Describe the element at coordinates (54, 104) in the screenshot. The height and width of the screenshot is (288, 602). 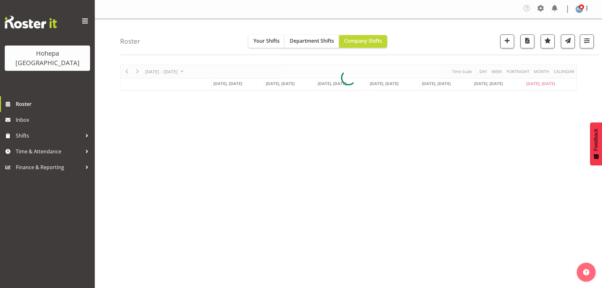
I see `span: Roster` at that location.